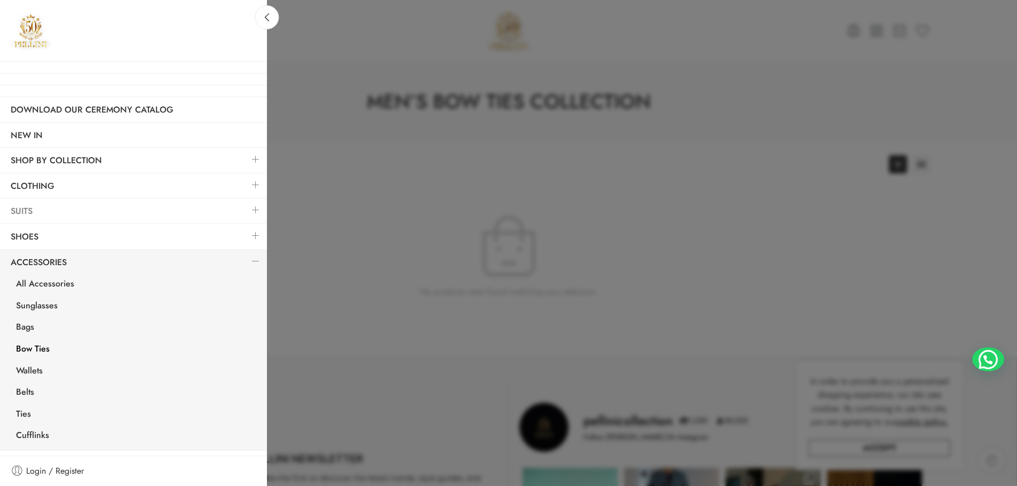 The height and width of the screenshot is (486, 1017). I want to click on span: Login / Register, so click(55, 471).